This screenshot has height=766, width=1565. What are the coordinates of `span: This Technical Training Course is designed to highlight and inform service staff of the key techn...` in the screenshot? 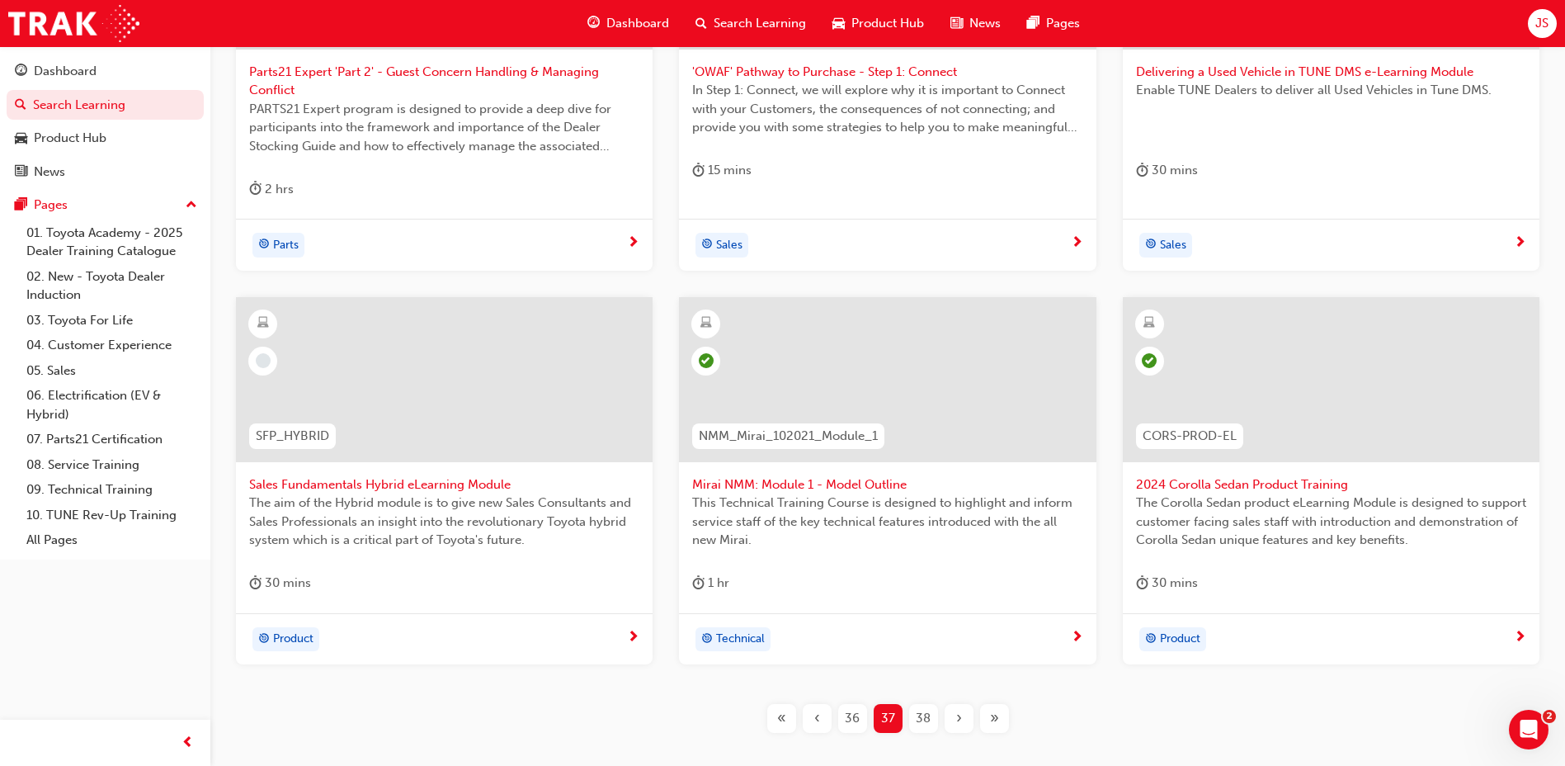 It's located at (887, 521).